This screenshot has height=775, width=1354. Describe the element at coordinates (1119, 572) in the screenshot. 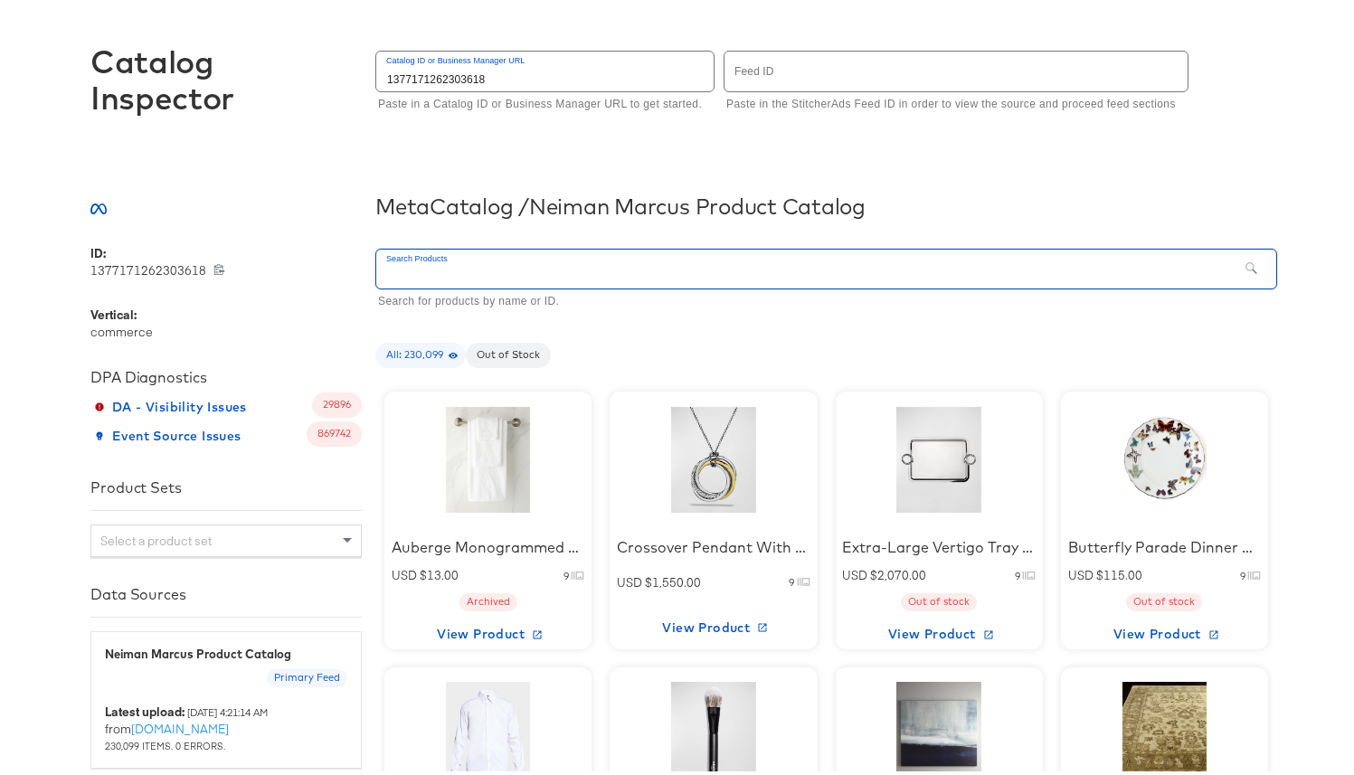

I see `span: $115.00` at that location.